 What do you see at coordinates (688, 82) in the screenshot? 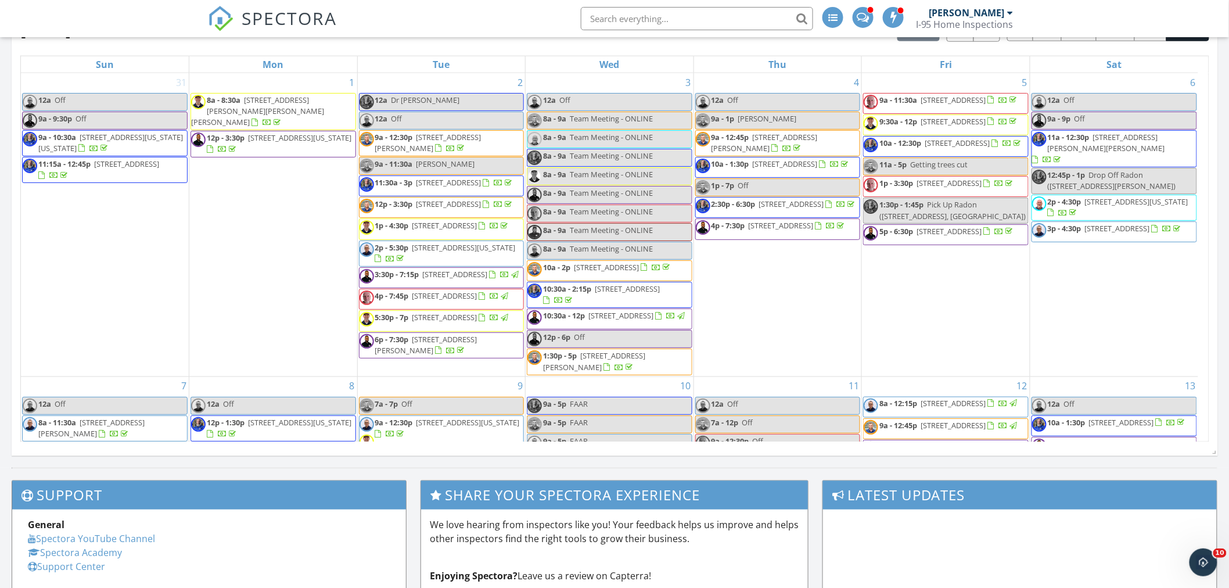
I see `a: Go to September 3, 2025` at bounding box center [688, 82].